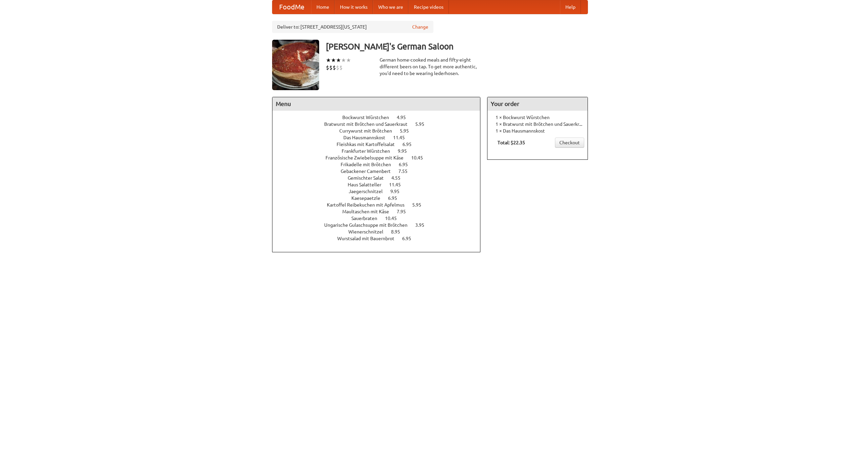 The image size is (860, 476). I want to click on a: Home, so click(323, 7).